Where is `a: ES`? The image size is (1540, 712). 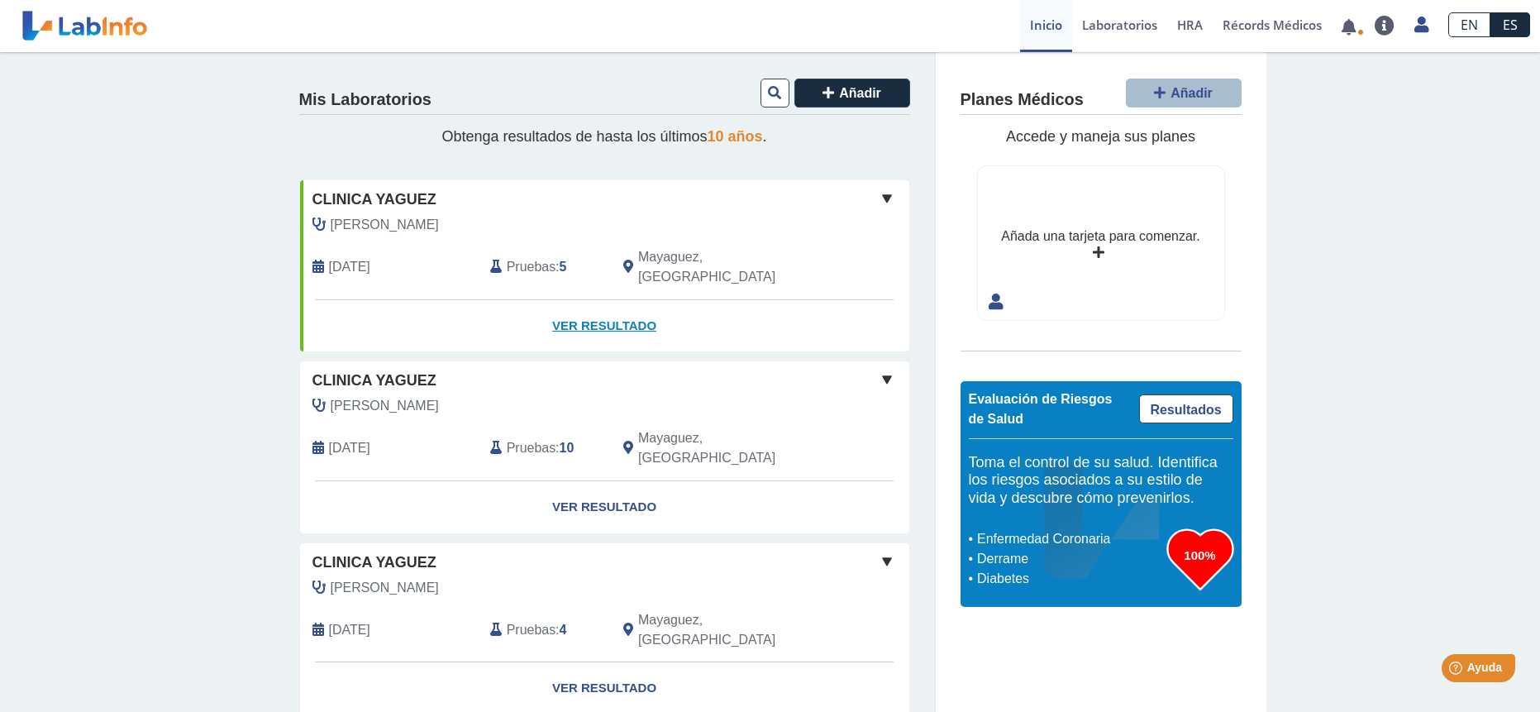
a: ES is located at coordinates (1510, 25).